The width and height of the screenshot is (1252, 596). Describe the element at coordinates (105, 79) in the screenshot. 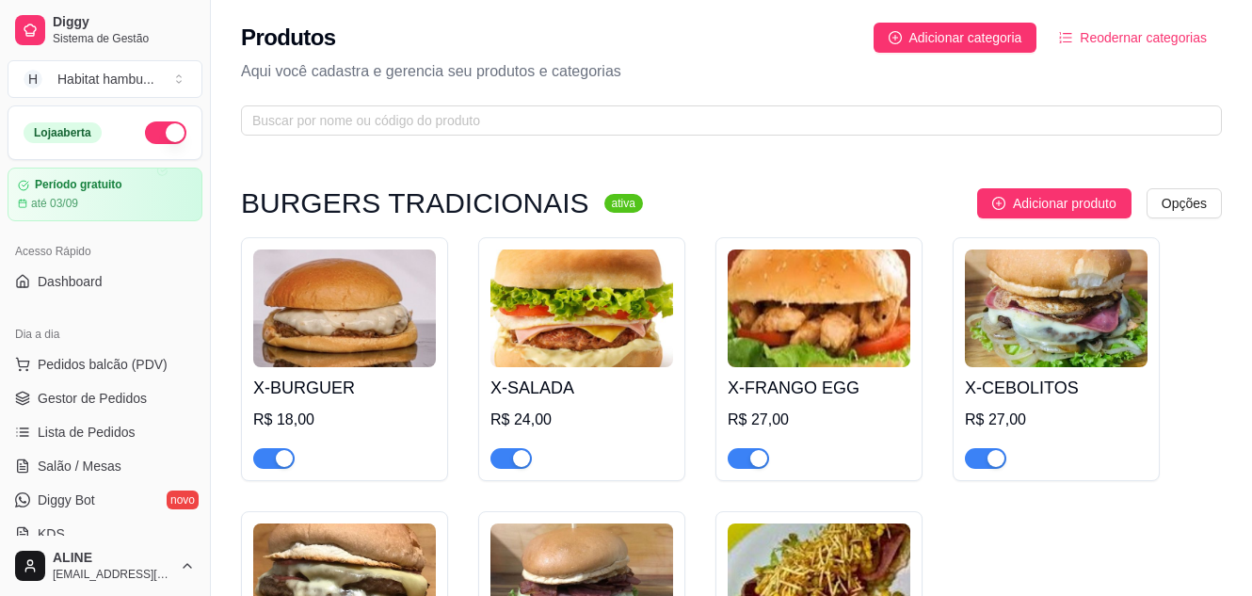

I see `div: Habitat hambu ...` at that location.